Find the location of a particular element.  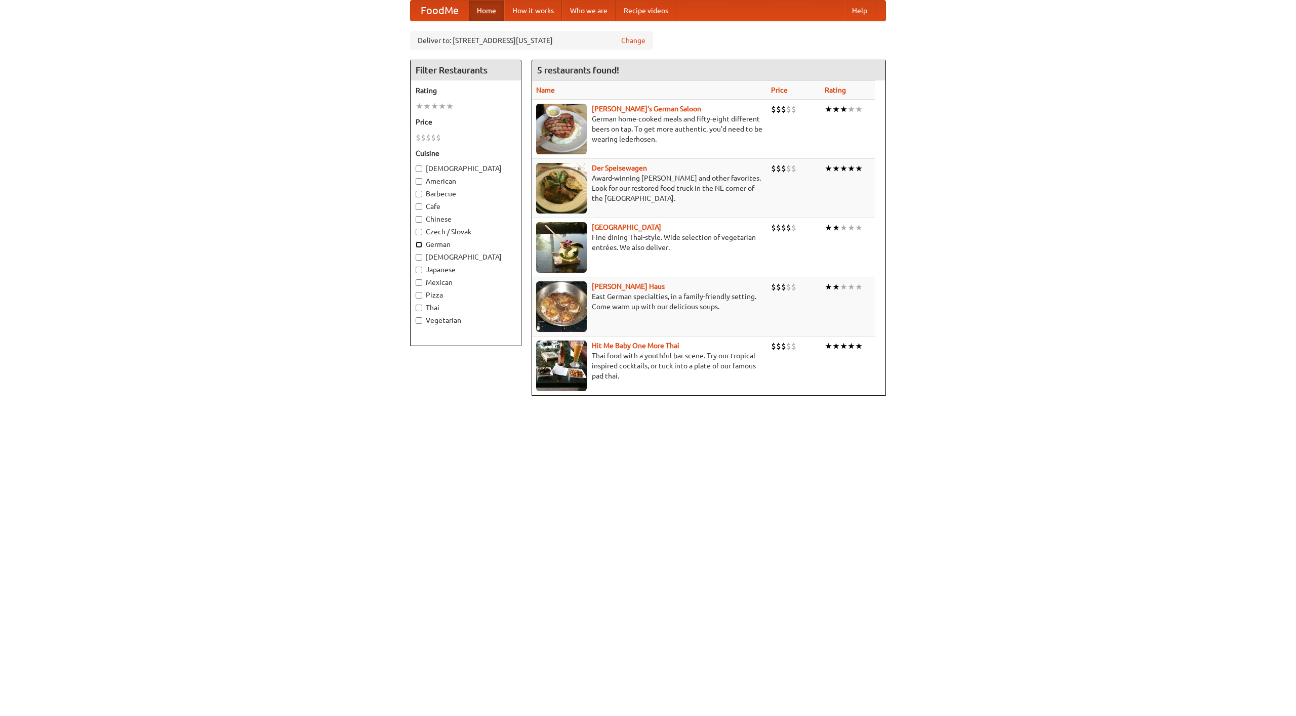

input: American is located at coordinates (419, 181).